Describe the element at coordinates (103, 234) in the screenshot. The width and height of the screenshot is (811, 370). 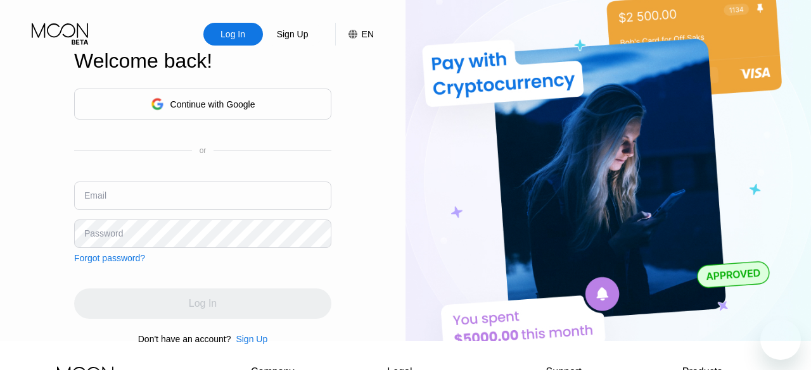
I see `div: Password` at that location.